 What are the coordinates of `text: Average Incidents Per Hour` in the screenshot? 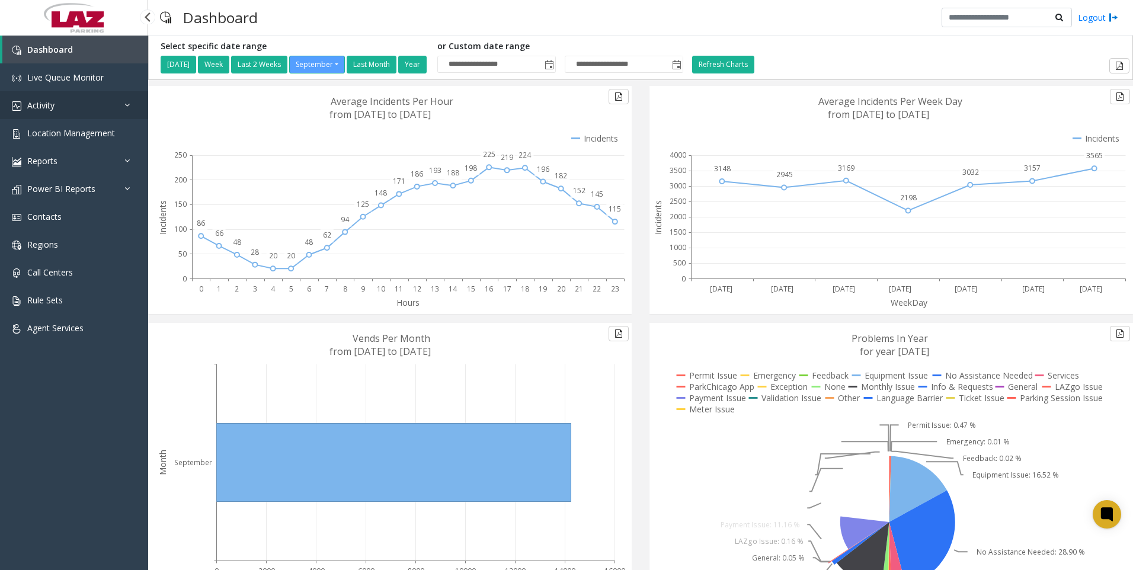 It's located at (392, 101).